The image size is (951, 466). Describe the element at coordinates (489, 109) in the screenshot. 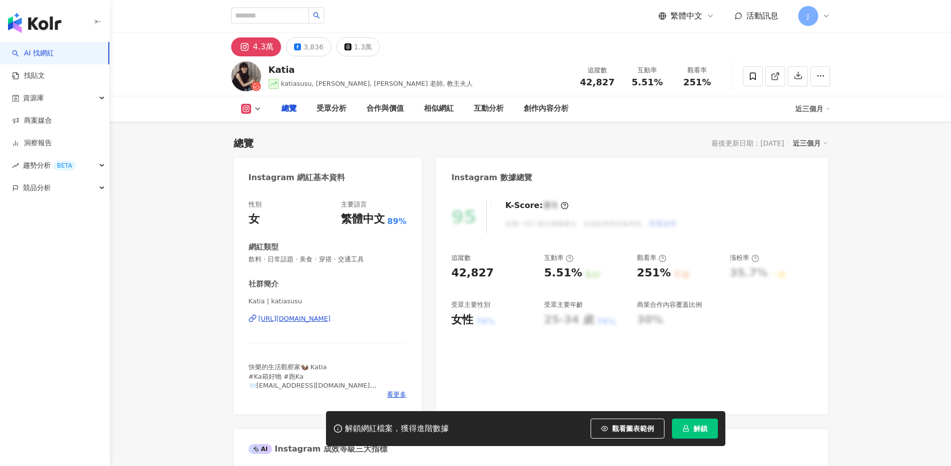

I see `div: 互動分析` at that location.